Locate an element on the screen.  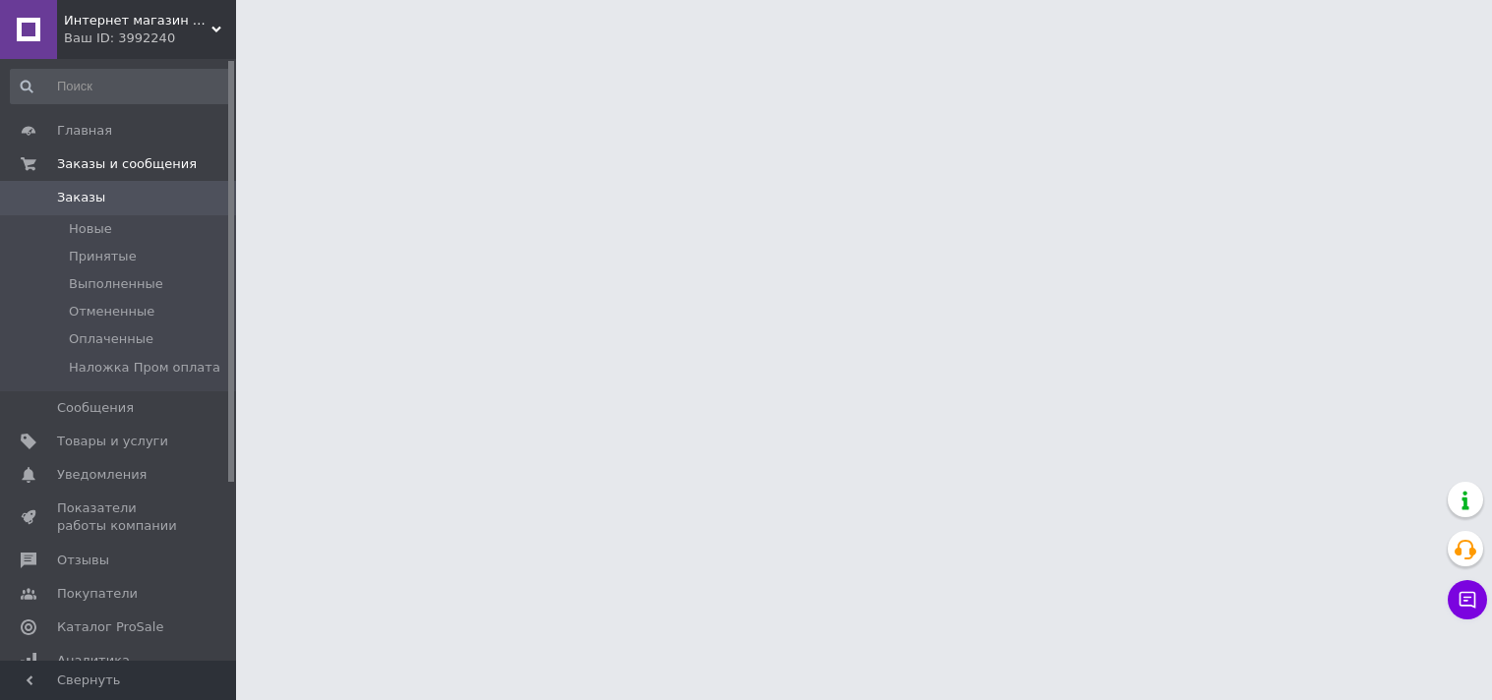
span: Показатели работы компании is located at coordinates (119, 517).